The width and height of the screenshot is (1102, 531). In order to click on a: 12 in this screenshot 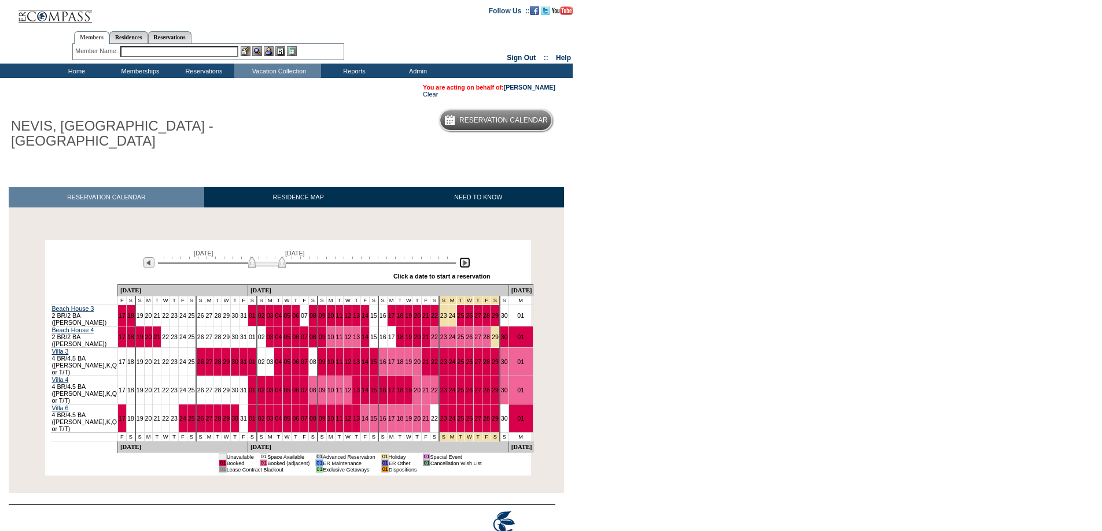, I will do `click(348, 390)`.